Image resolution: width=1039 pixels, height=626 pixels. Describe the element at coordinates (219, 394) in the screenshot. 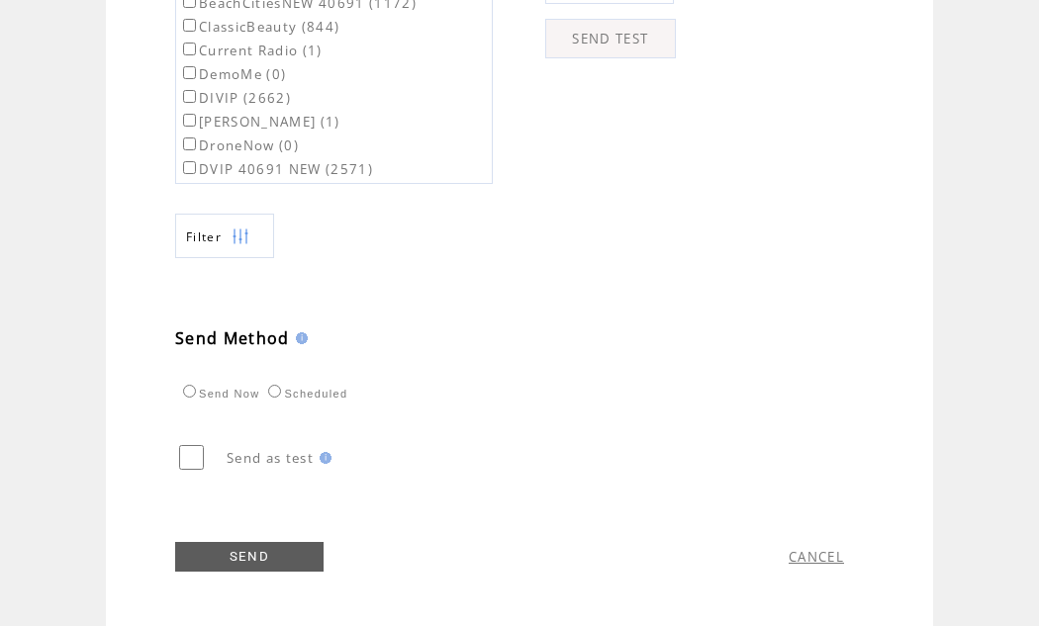

I see `label: Send Now` at that location.